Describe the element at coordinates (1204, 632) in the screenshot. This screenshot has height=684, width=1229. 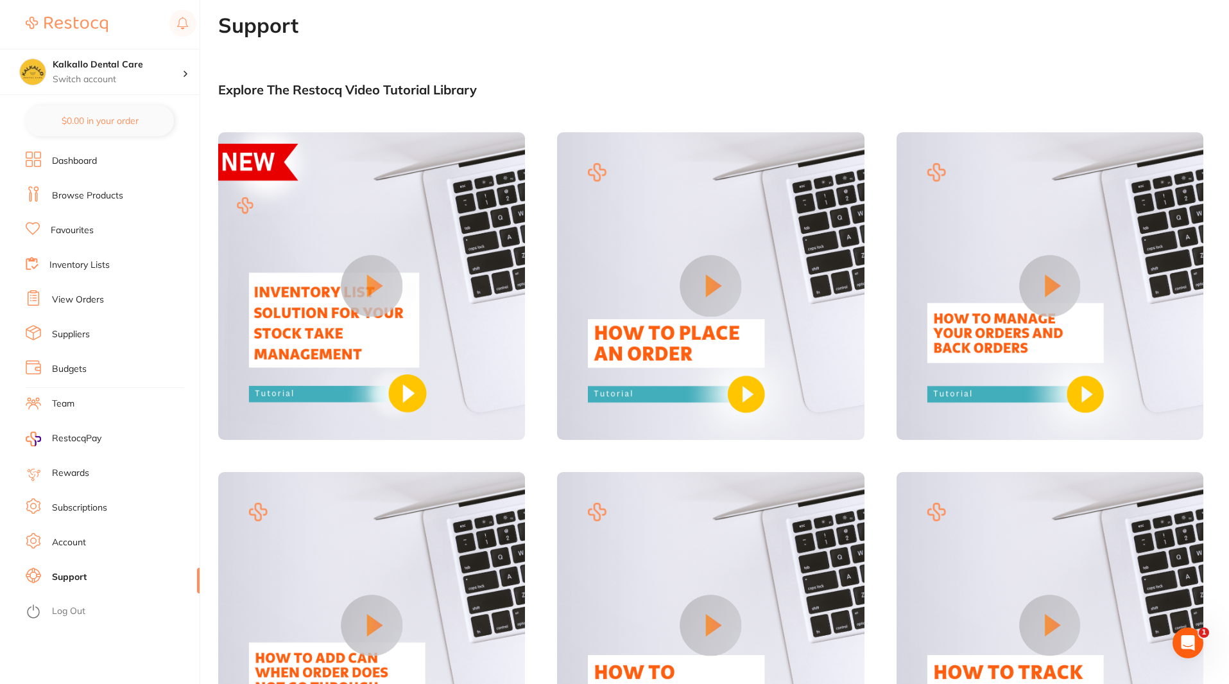
I see `span: 1` at that location.